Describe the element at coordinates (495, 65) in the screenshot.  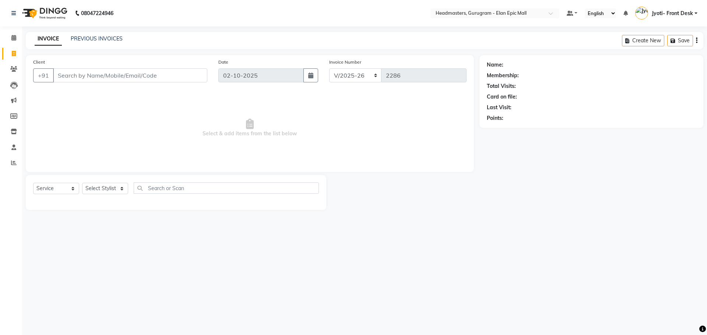
I see `div: Name:` at that location.